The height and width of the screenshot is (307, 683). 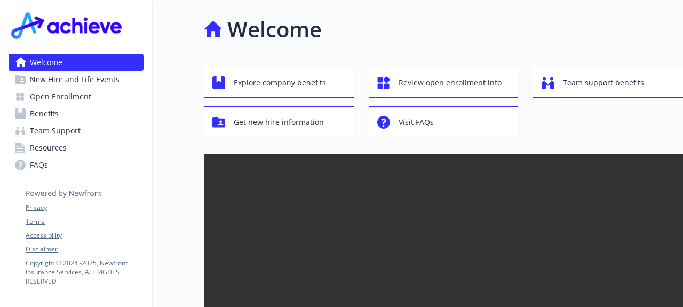 I want to click on a: Terms, so click(x=84, y=221).